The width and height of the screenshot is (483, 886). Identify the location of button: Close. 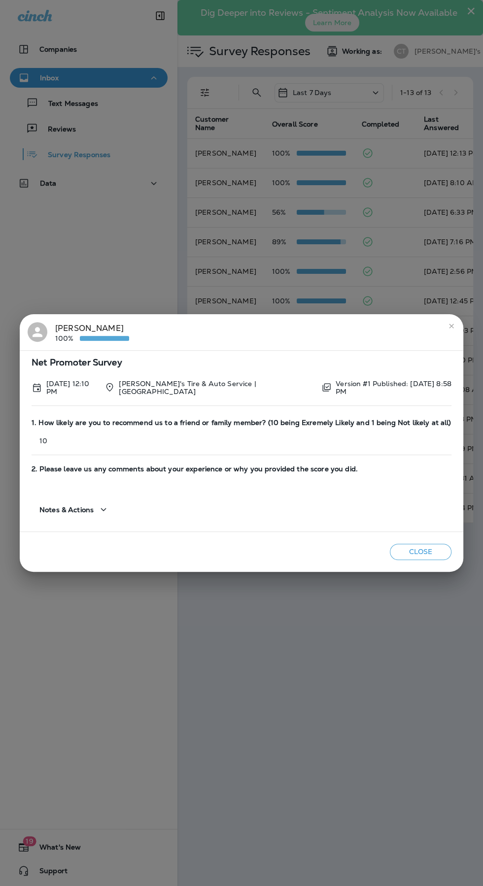
(420, 552).